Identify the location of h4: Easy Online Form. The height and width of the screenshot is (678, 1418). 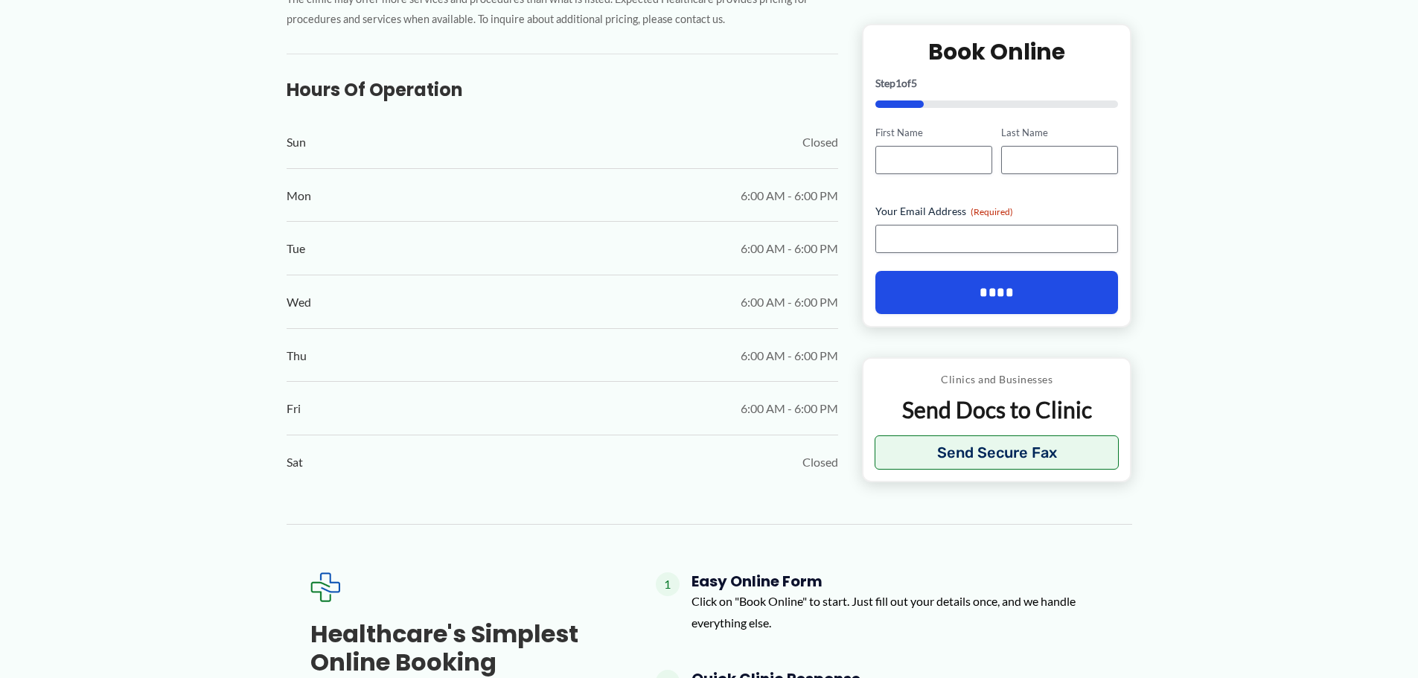
(900, 581).